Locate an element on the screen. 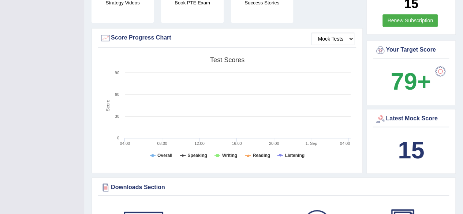  b: 79+ is located at coordinates (410, 81).